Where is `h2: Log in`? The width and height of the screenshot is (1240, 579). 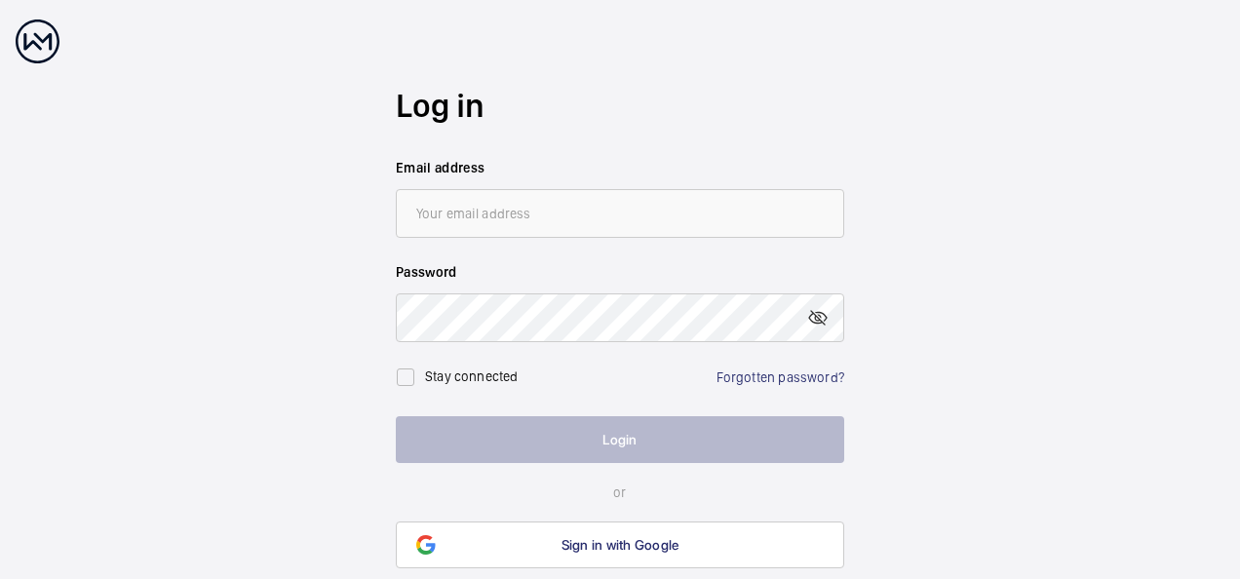 h2: Log in is located at coordinates (620, 105).